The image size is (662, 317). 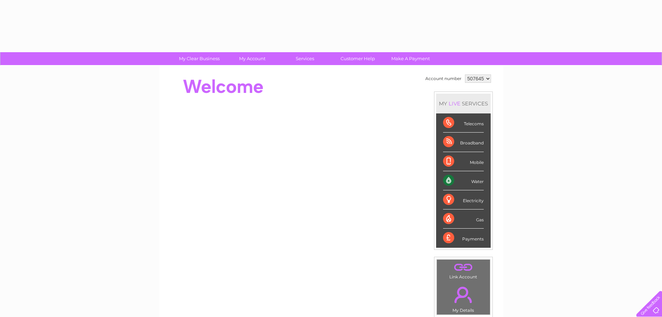 What do you see at coordinates (463, 297) in the screenshot?
I see `td: My Details` at bounding box center [463, 297].